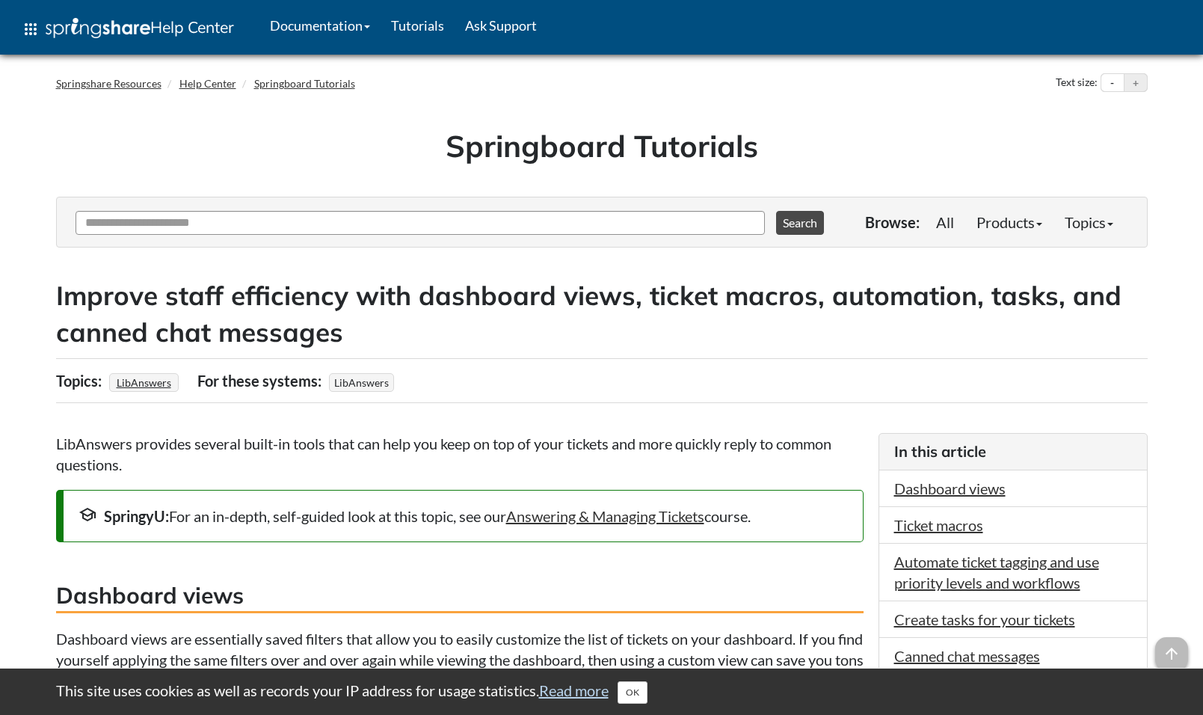 Image resolution: width=1203 pixels, height=715 pixels. I want to click on div: Text size:, so click(1077, 83).